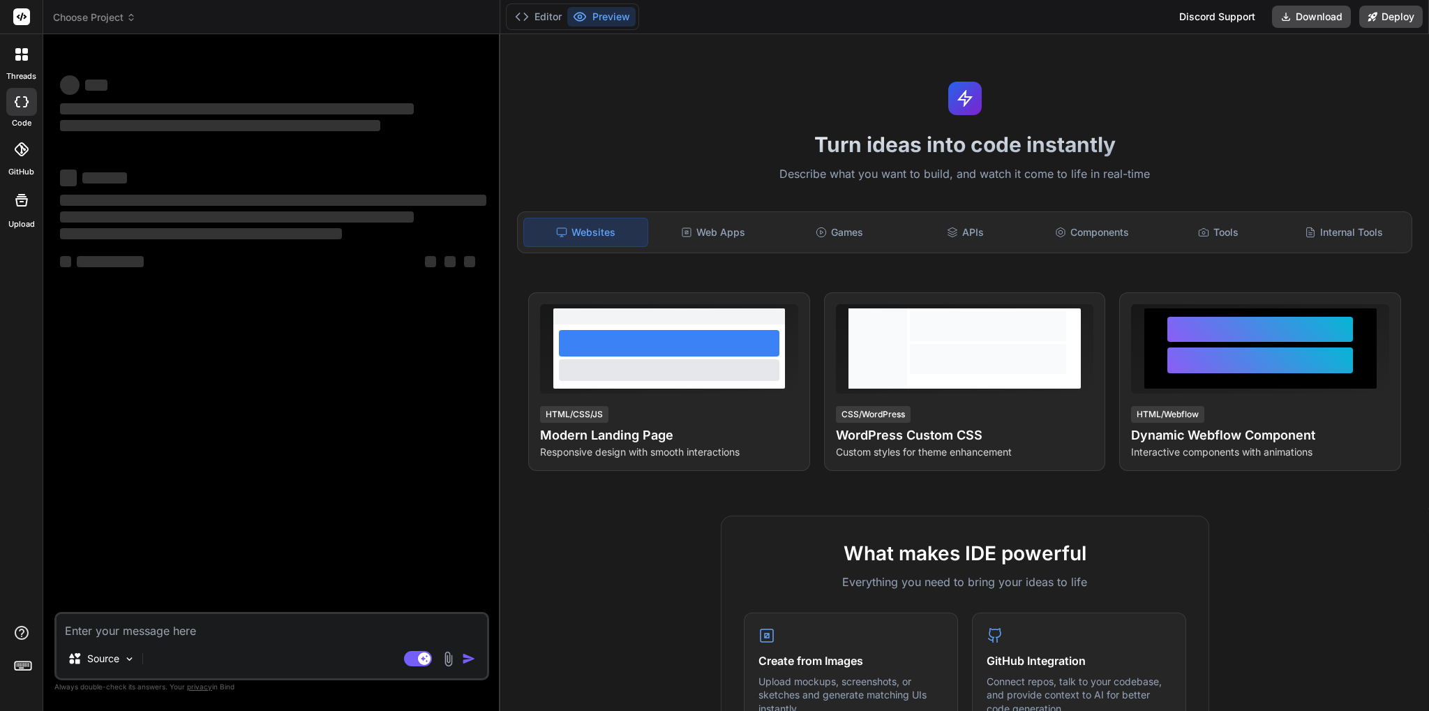  I want to click on h4: WordPress Custom CSS, so click(965, 435).